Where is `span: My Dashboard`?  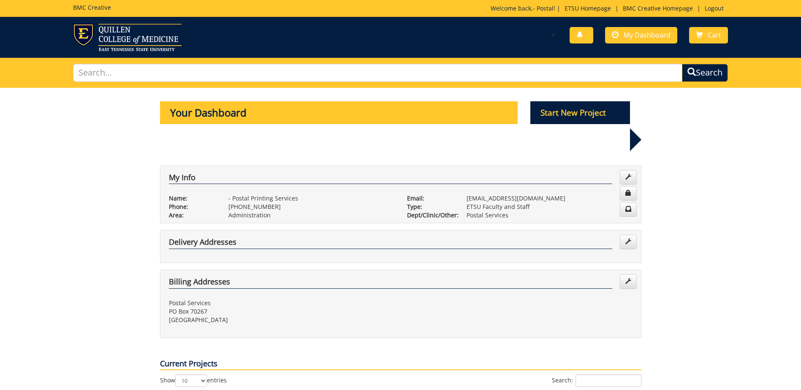 span: My Dashboard is located at coordinates (647, 35).